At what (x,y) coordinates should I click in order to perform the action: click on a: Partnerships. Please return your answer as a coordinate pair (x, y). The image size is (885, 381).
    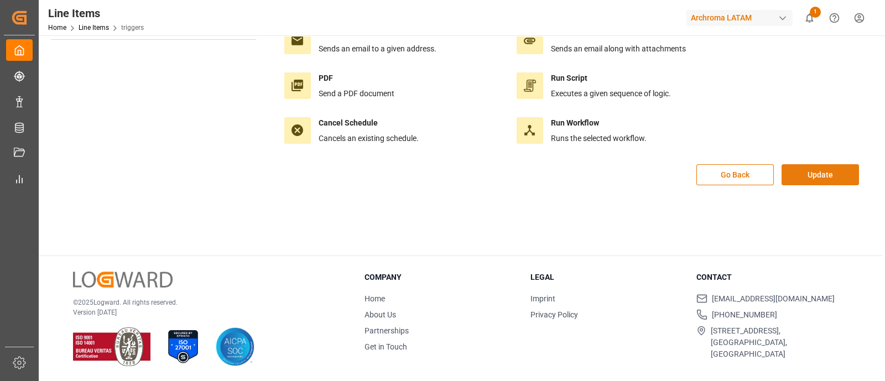
    Looking at the image, I should click on (387, 331).